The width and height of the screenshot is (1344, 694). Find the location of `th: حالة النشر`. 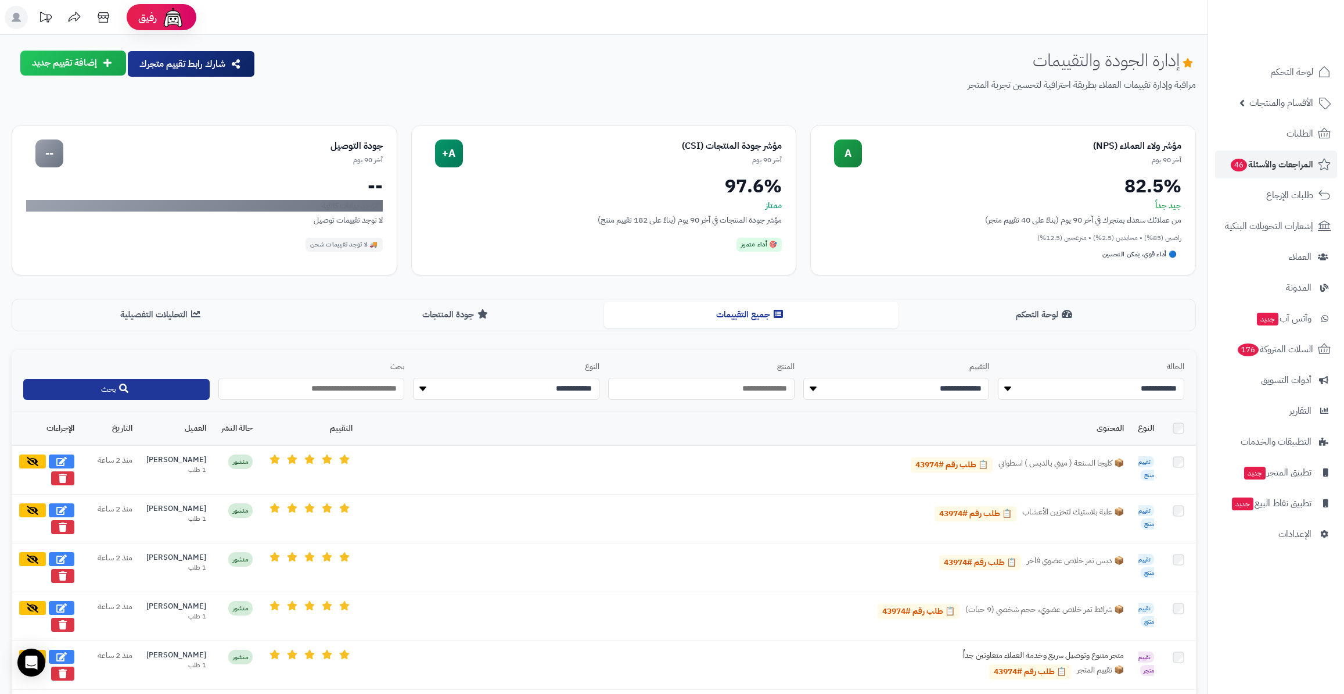

th: حالة النشر is located at coordinates (236, 428).